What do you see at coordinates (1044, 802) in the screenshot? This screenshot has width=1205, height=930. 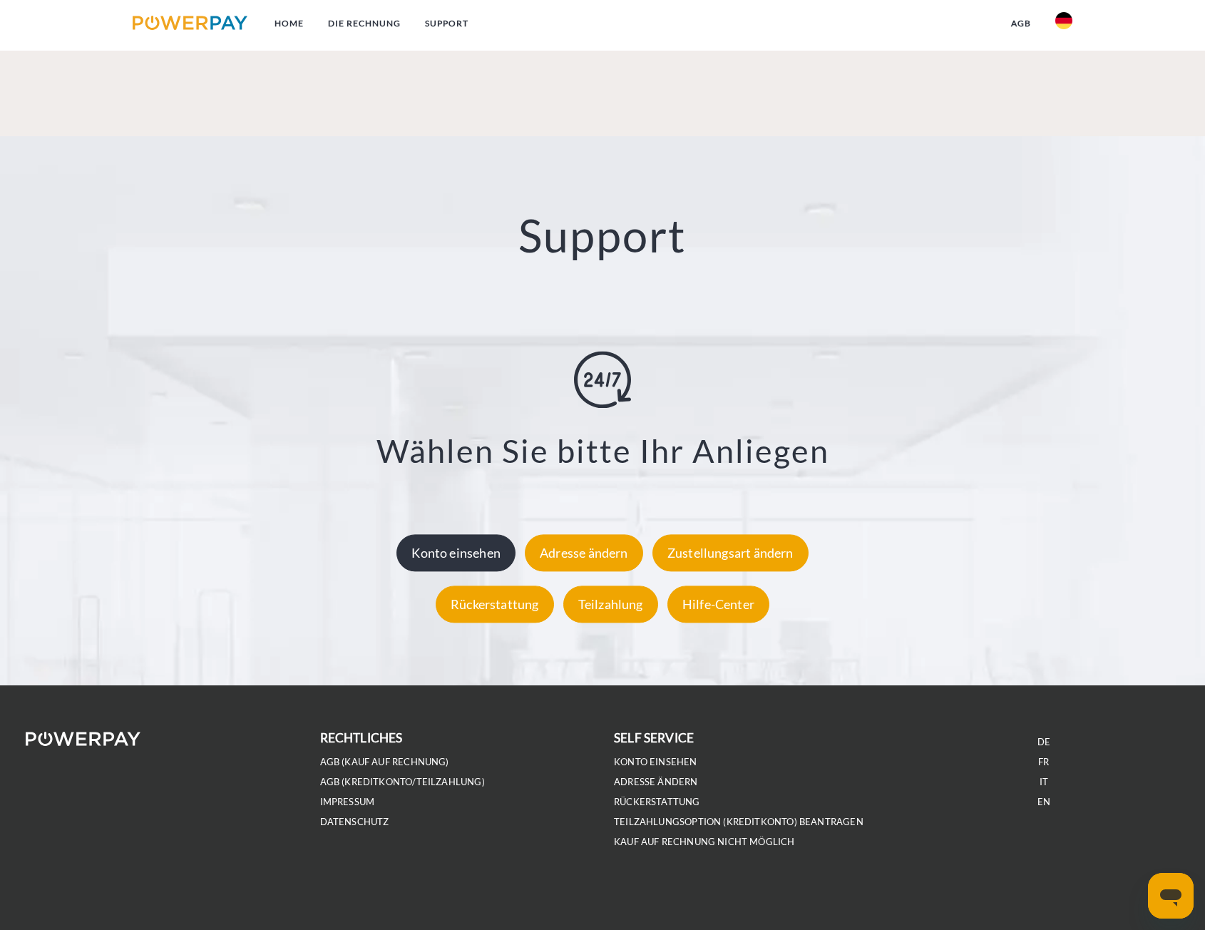 I see `a: EN` at bounding box center [1044, 802].